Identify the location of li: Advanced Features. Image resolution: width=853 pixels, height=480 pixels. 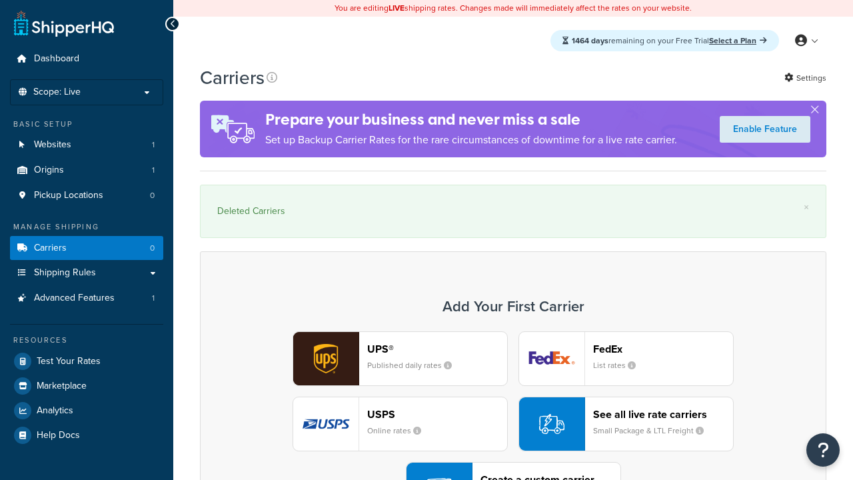
(87, 298).